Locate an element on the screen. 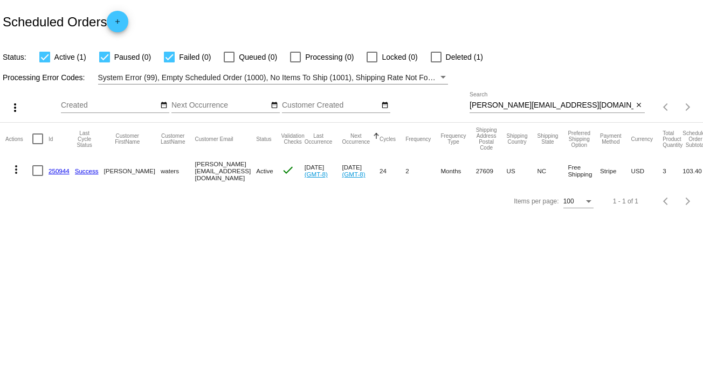  button: Change sorting for Status is located at coordinates (263, 139).